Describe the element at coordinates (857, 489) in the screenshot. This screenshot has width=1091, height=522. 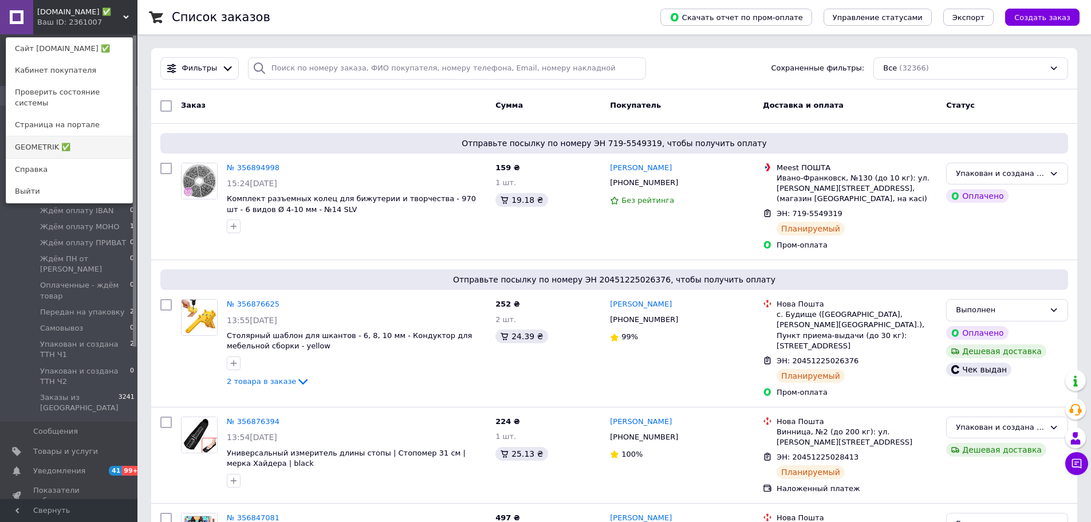
I see `div: Наложенный платеж` at that location.